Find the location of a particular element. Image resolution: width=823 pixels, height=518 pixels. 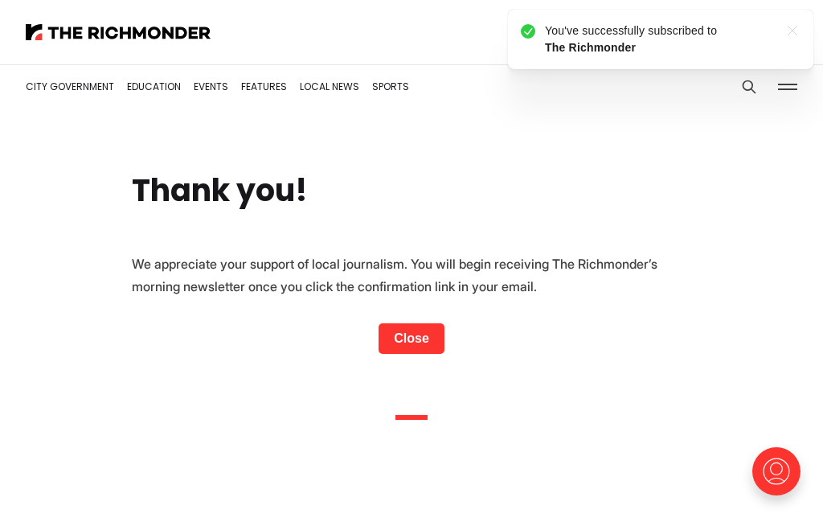

a: Features is located at coordinates (264, 86).